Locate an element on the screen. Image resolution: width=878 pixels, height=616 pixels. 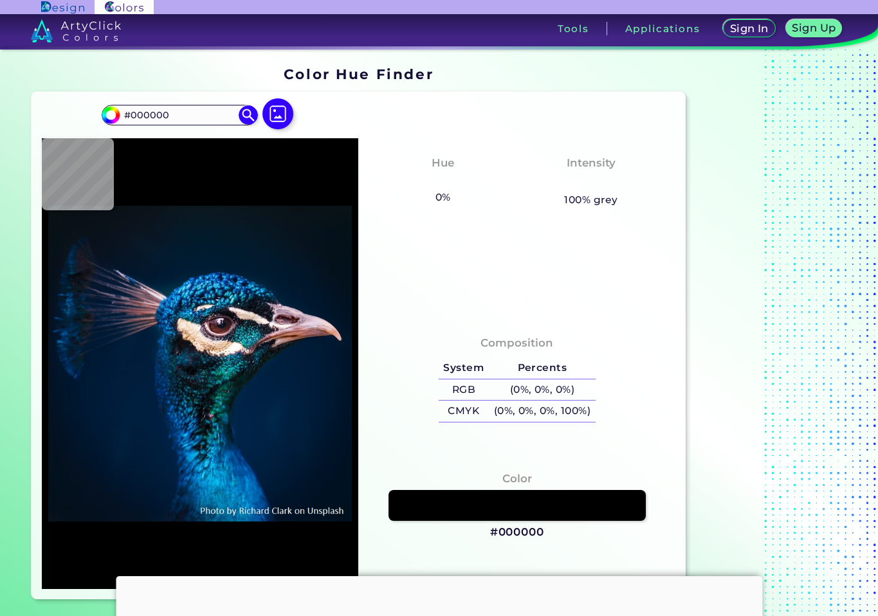
h3: #000000 is located at coordinates (517, 533).